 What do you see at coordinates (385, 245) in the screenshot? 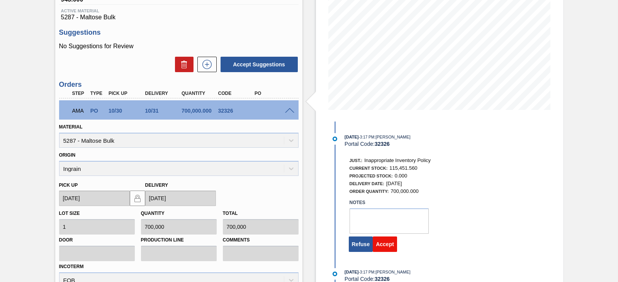
I see `button: Accept` at bounding box center [385, 245].